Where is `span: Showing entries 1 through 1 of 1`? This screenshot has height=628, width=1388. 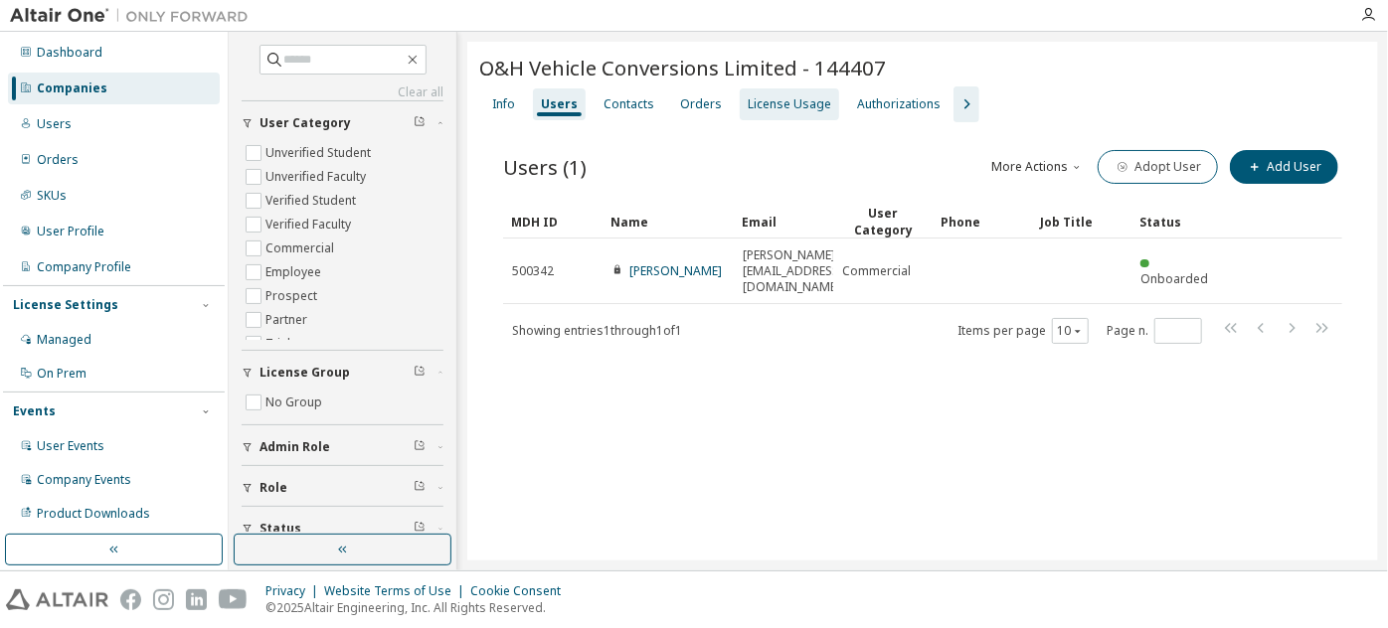 span: Showing entries 1 through 1 of 1 is located at coordinates (596, 330).